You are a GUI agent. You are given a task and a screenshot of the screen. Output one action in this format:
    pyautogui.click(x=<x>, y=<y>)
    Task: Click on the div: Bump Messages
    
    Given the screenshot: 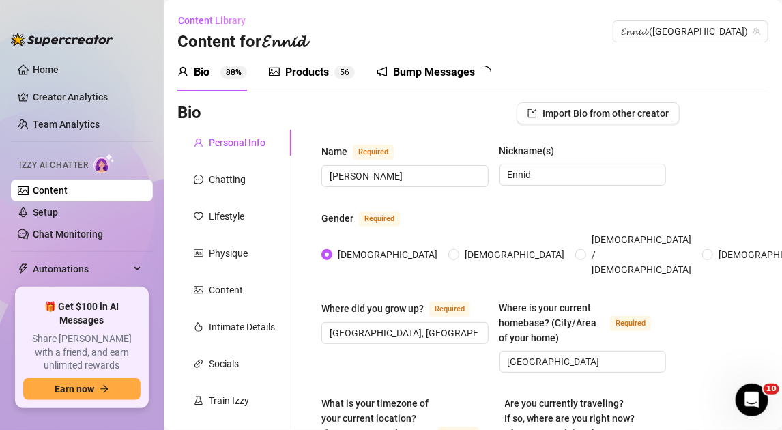 What is the action you would take?
    pyautogui.click(x=434, y=72)
    